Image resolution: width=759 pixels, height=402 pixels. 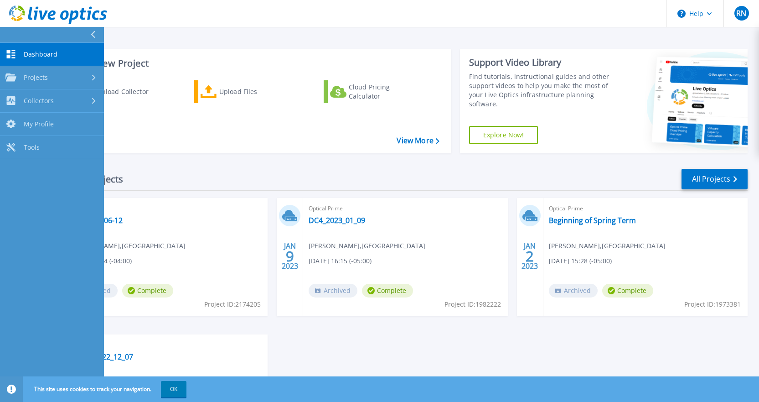 I want to click on a: View More, so click(x=418, y=140).